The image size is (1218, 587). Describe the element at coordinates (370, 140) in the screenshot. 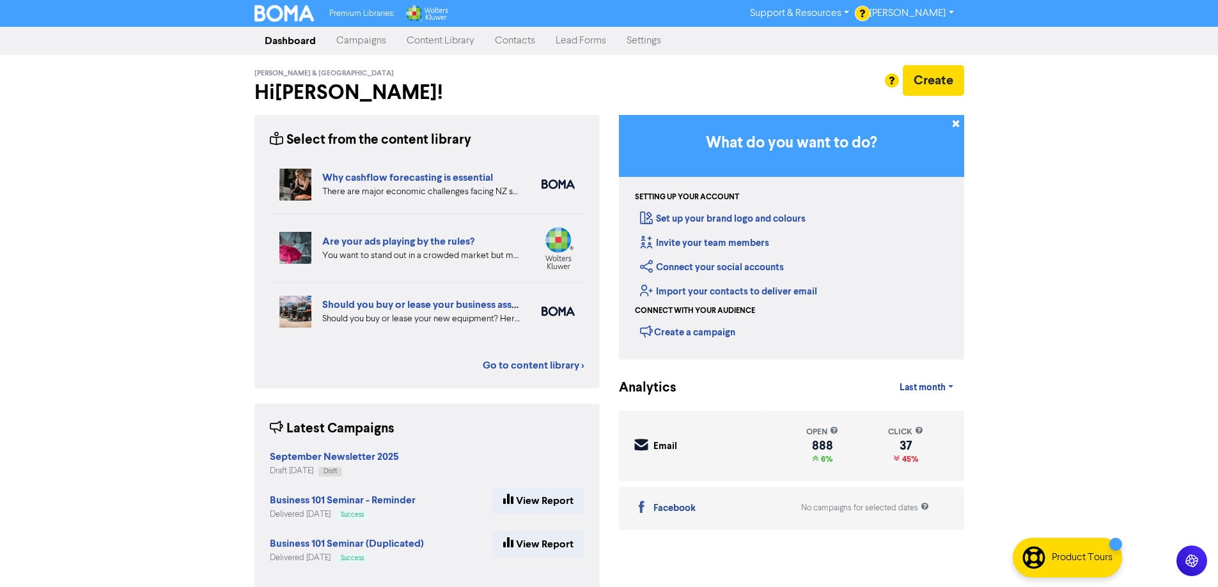

I see `div: Select from the content library` at that location.